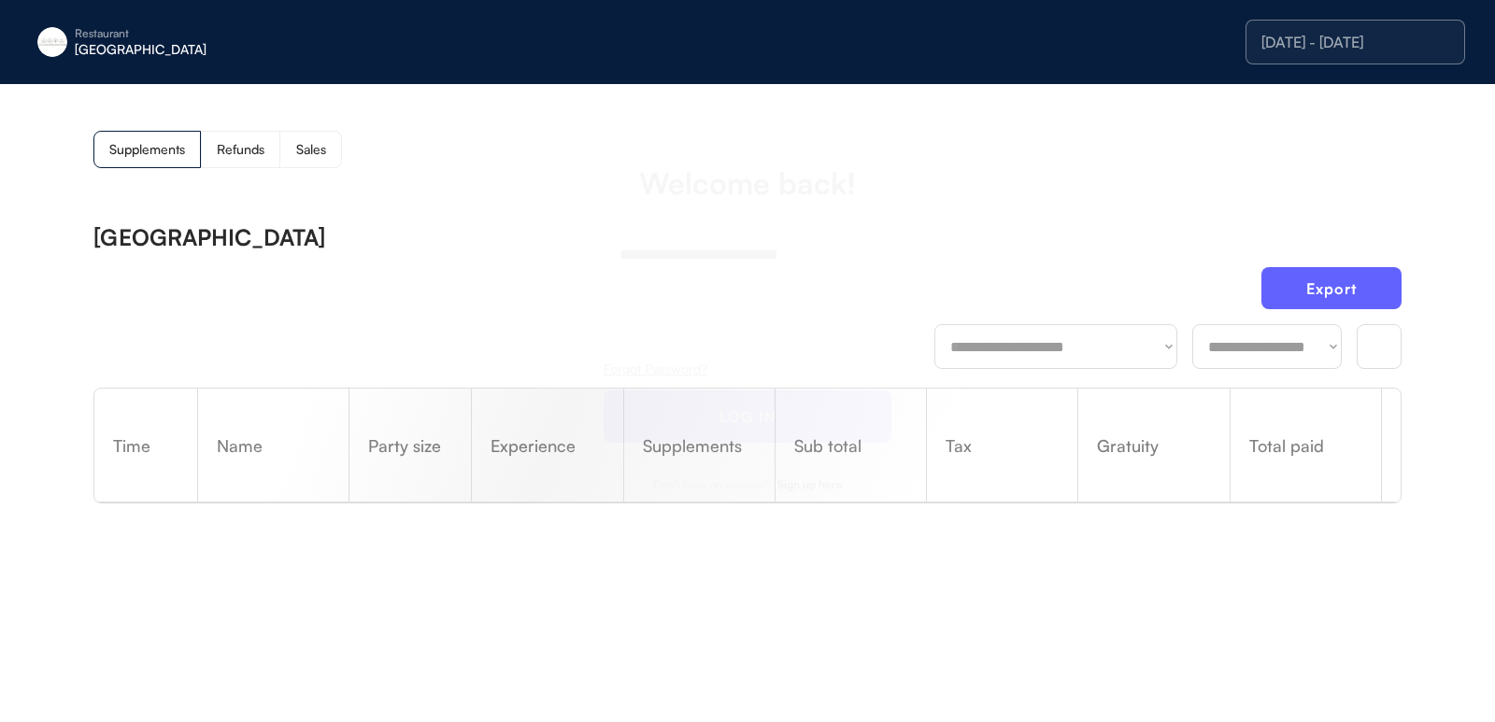 This screenshot has height=722, width=1495. Describe the element at coordinates (655, 368) in the screenshot. I see `u: Forgot Password?` at that location.